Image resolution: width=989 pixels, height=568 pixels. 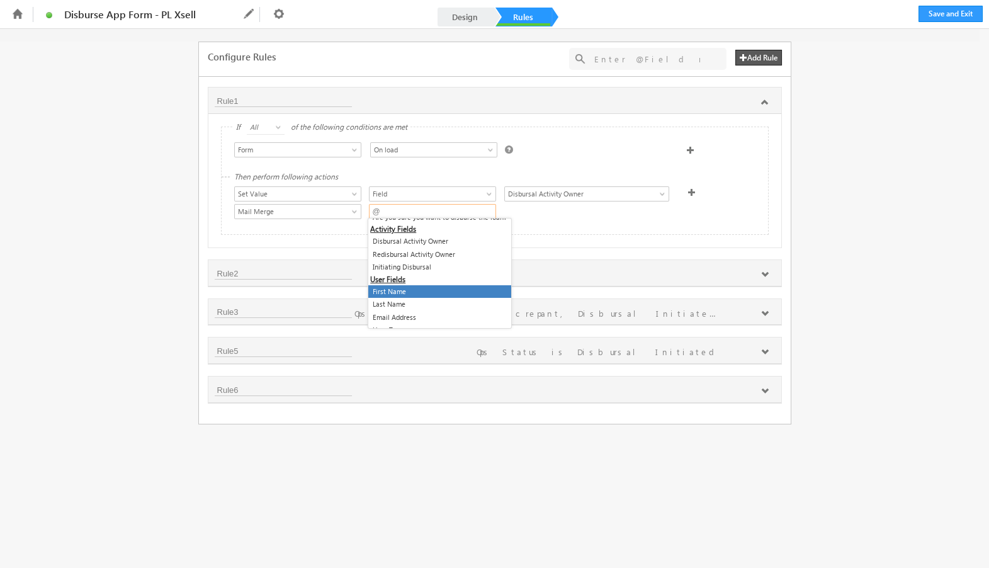 I want to click on a: Rules, so click(x=523, y=17).